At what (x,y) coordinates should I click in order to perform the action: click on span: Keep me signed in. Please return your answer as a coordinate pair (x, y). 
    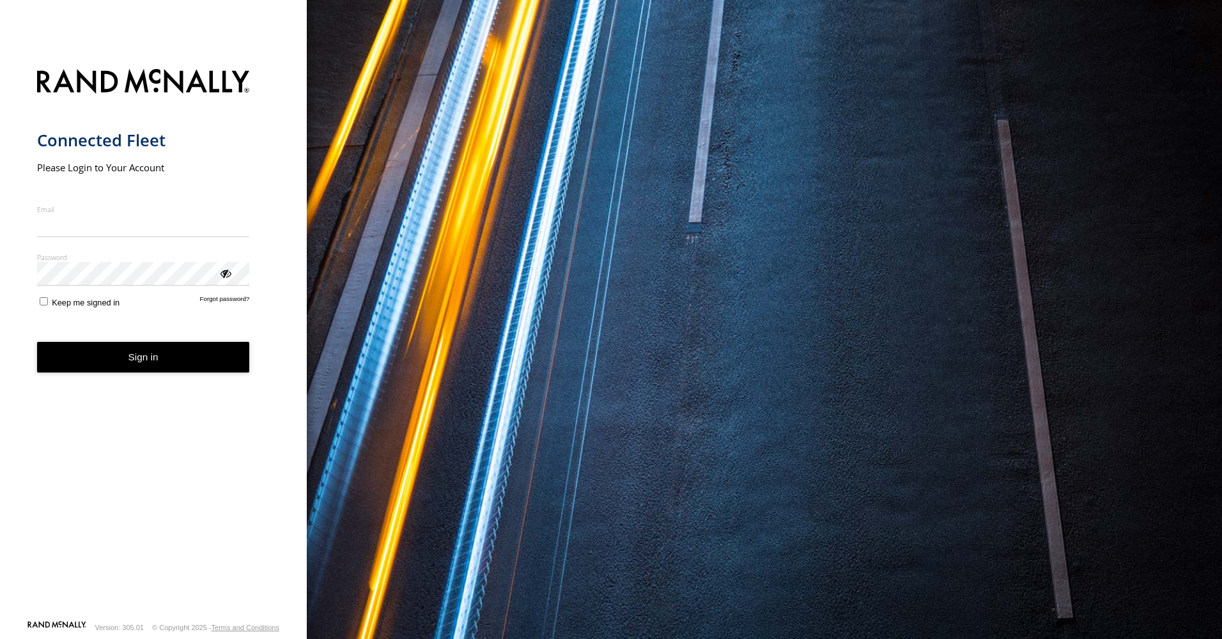
    Looking at the image, I should click on (86, 302).